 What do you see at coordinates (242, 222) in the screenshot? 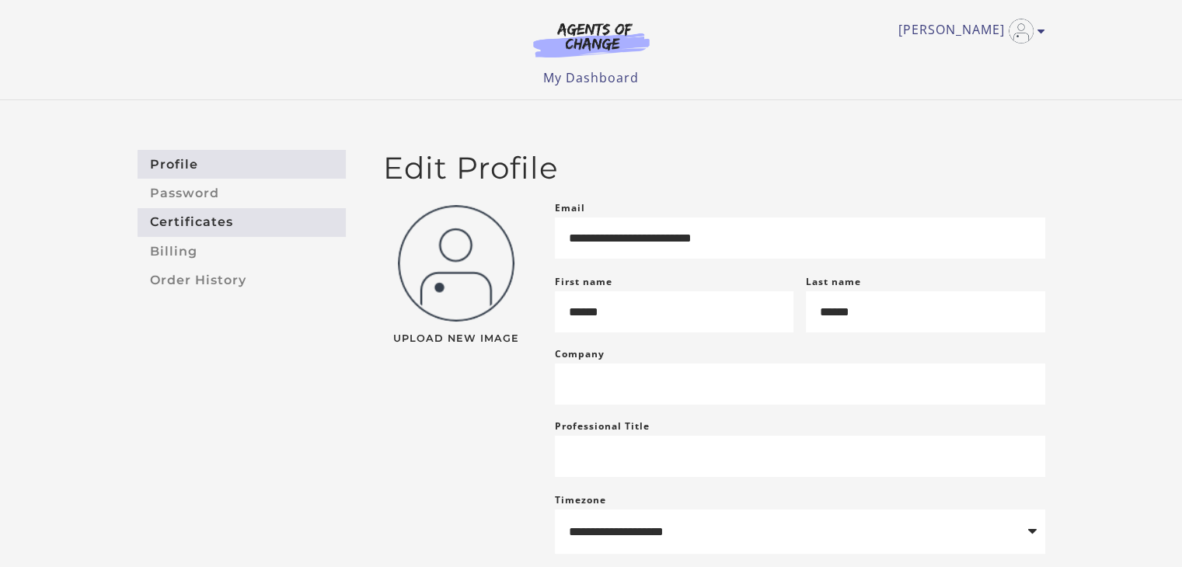
I see `a: Certificates` at bounding box center [242, 222].